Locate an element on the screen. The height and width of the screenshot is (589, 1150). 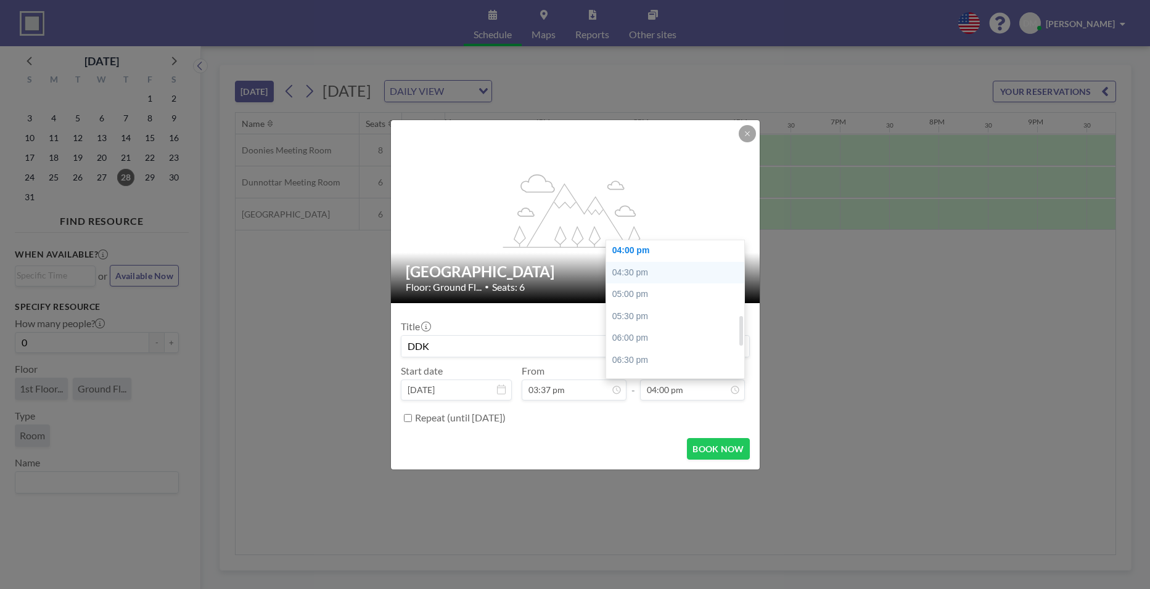
div: 07:00 pm is located at coordinates (678, 383).